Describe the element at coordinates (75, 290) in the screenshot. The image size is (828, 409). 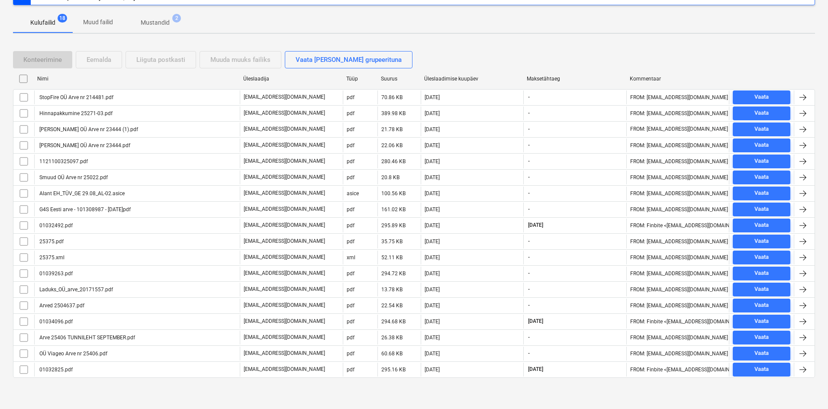
I see `div: Laduks_OÜ_arve_20171557.pdf` at that location.